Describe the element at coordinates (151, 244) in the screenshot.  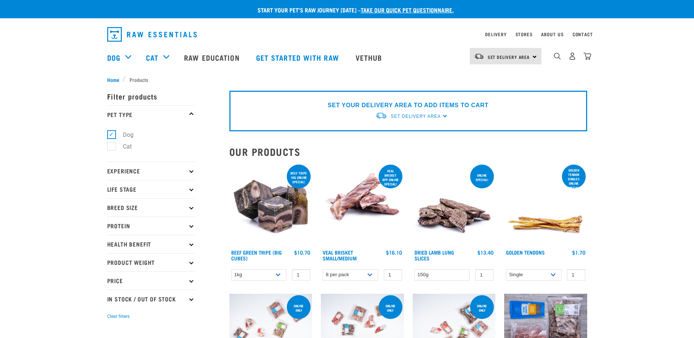
I see `p: Health Benefit` at that location.